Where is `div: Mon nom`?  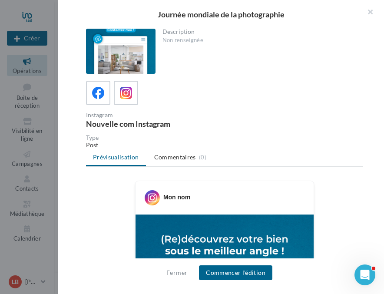 div: Mon nom is located at coordinates (177, 197).